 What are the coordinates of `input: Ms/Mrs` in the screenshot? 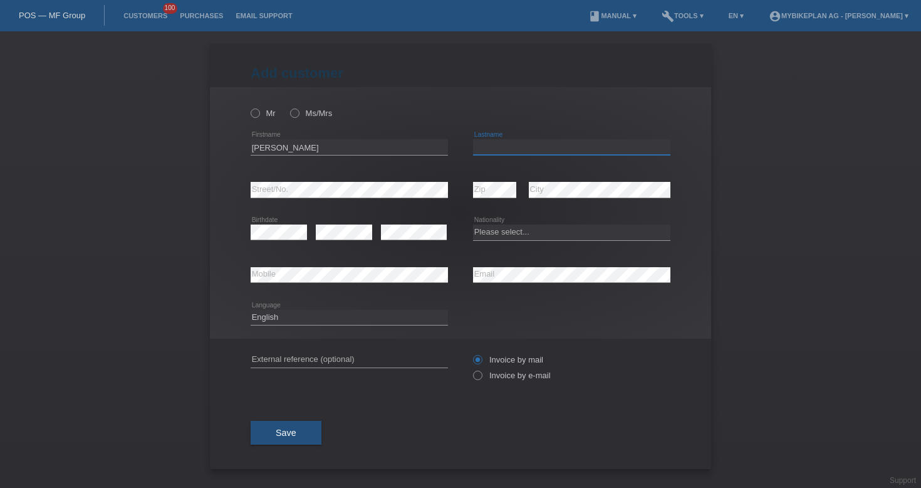 It's located at (294, 112).